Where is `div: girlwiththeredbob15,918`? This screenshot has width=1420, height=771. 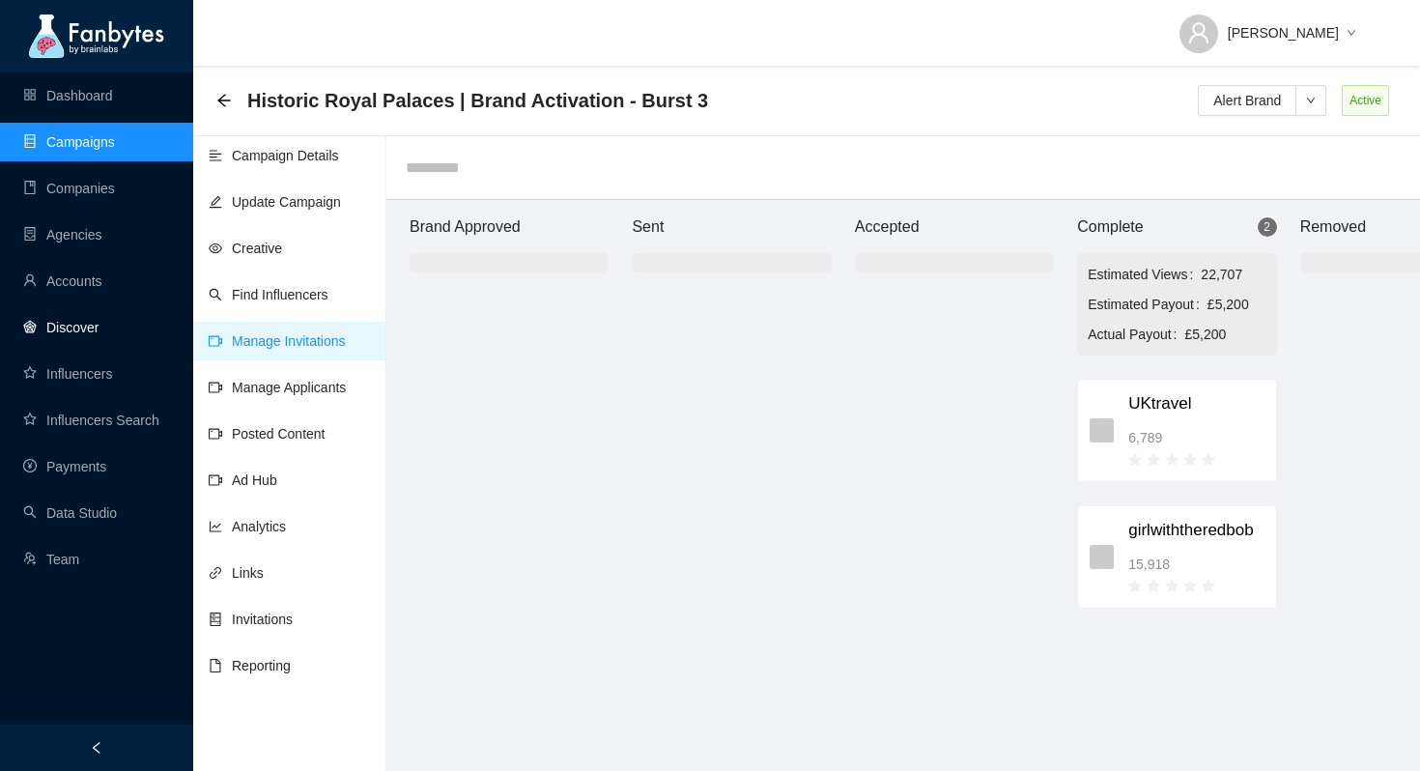
div: girlwiththeredbob15,918 is located at coordinates (1176, 556).